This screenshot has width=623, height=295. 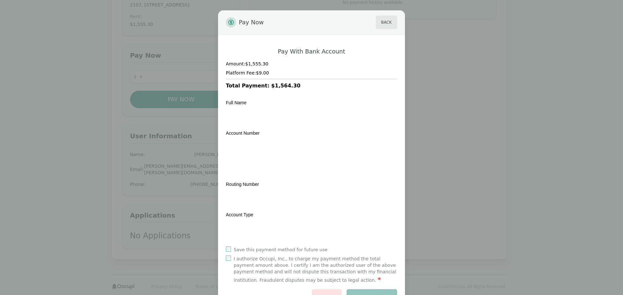 I want to click on h3: Total Payment: $1,564.30, so click(x=311, y=86).